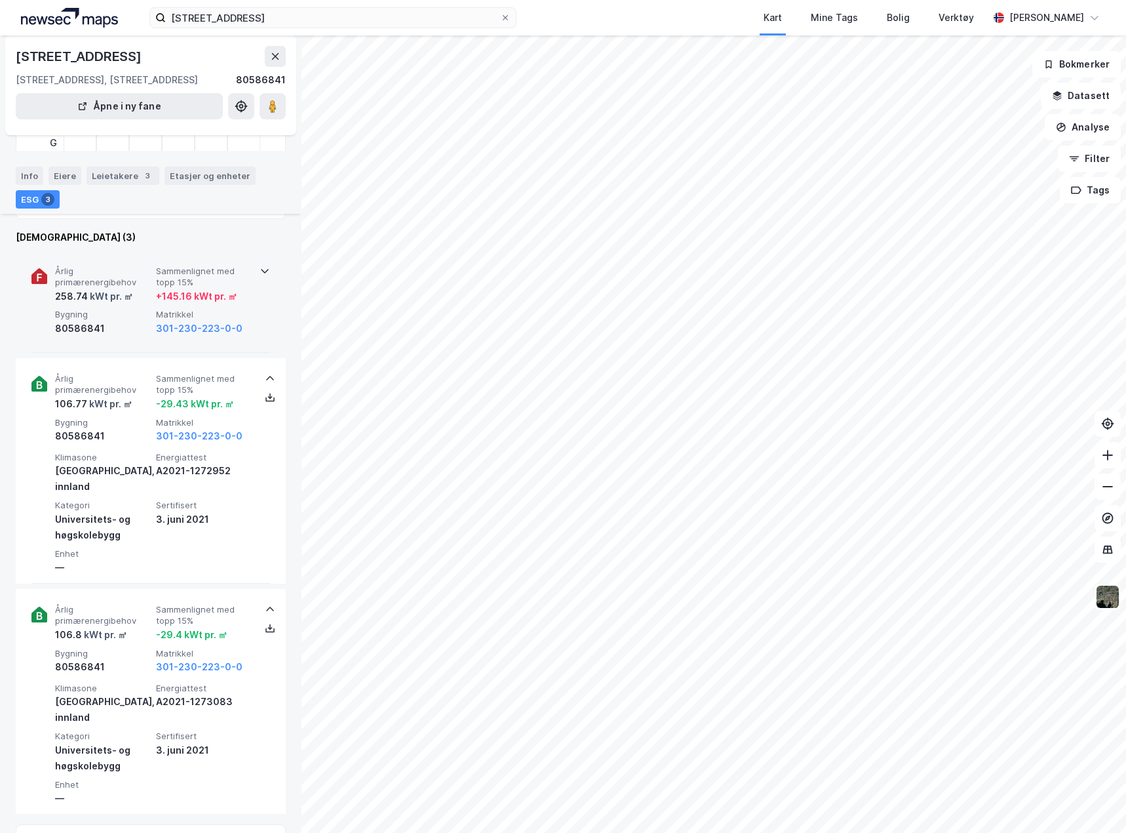  What do you see at coordinates (94, 296) in the screenshot?
I see `div: 258.74` at bounding box center [94, 296].